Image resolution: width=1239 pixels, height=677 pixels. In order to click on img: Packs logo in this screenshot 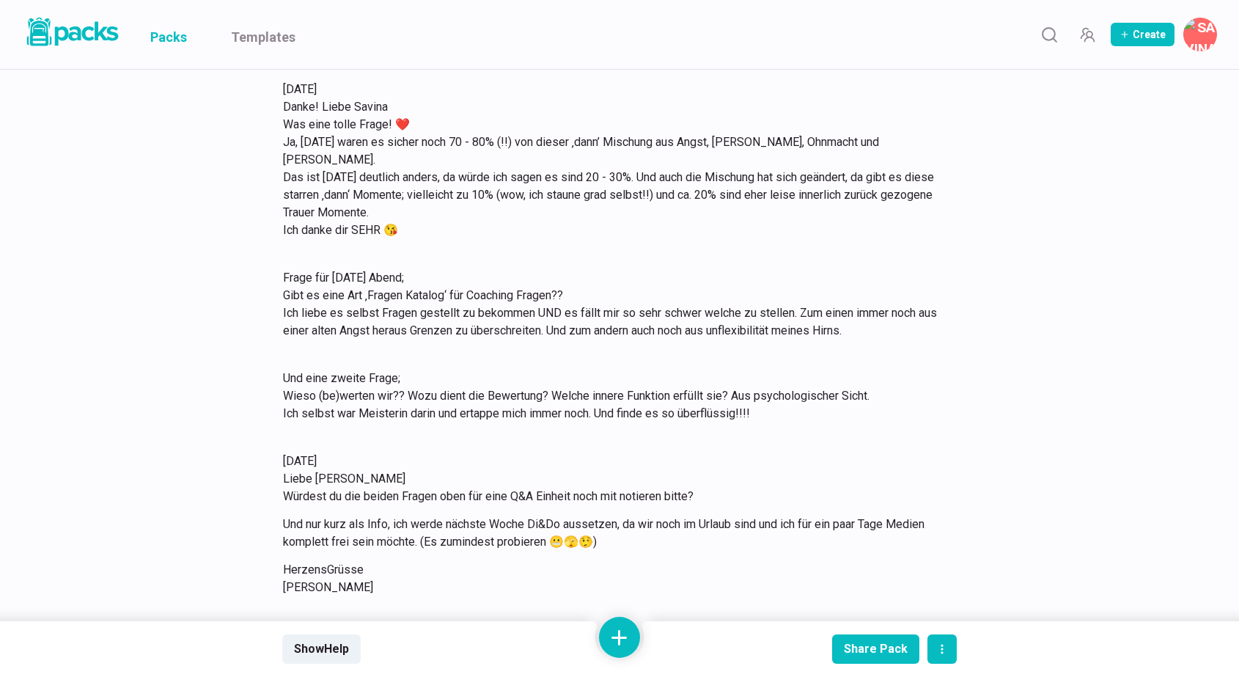, I will do `click(71, 32)`.